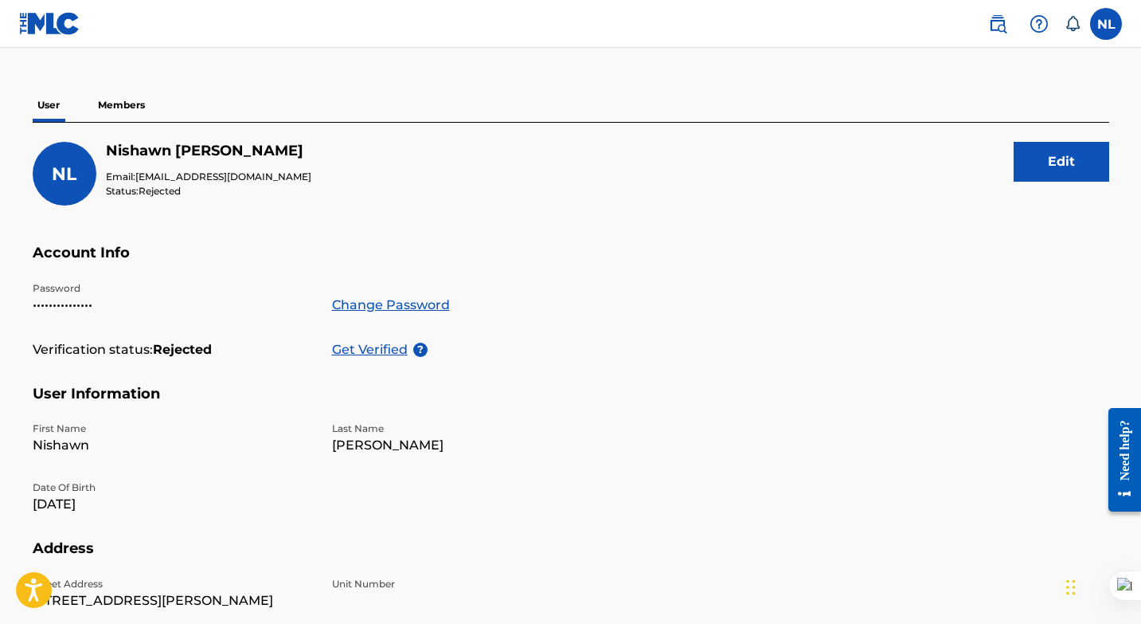 The width and height of the screenshot is (1141, 624). I want to click on p: Email:, so click(209, 177).